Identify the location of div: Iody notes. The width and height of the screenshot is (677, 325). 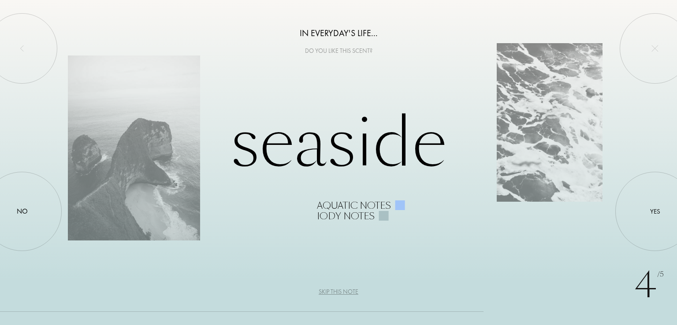
(346, 216).